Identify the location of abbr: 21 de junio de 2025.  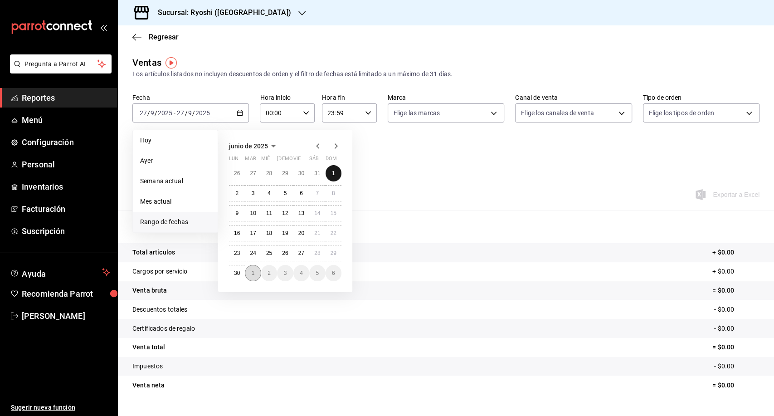
(317, 233).